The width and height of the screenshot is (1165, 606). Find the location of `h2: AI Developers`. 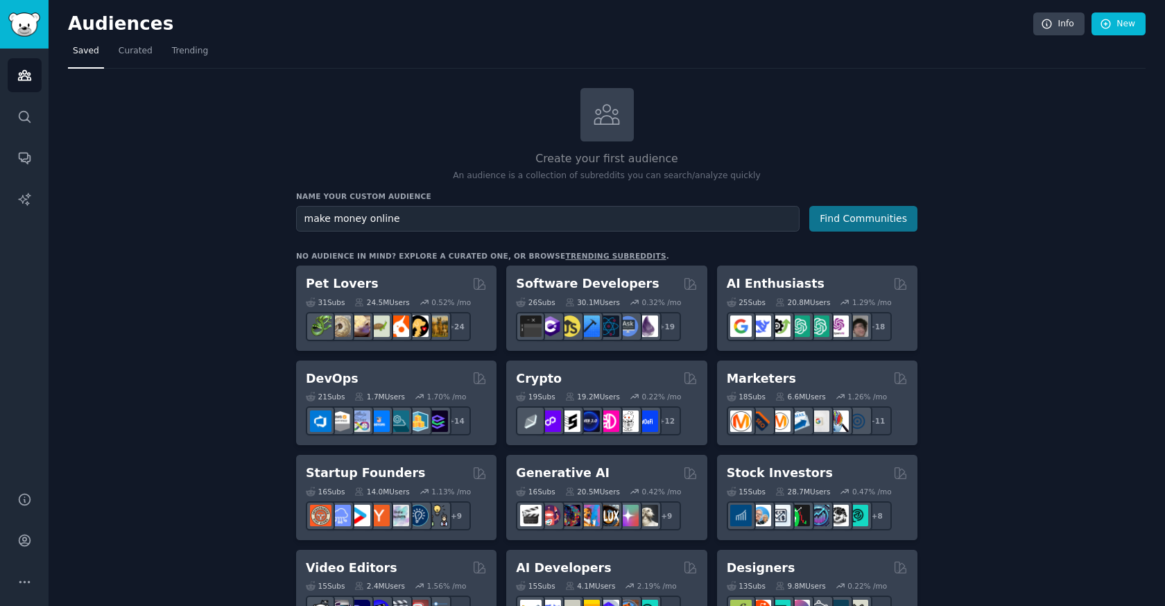

h2: AI Developers is located at coordinates (563, 568).